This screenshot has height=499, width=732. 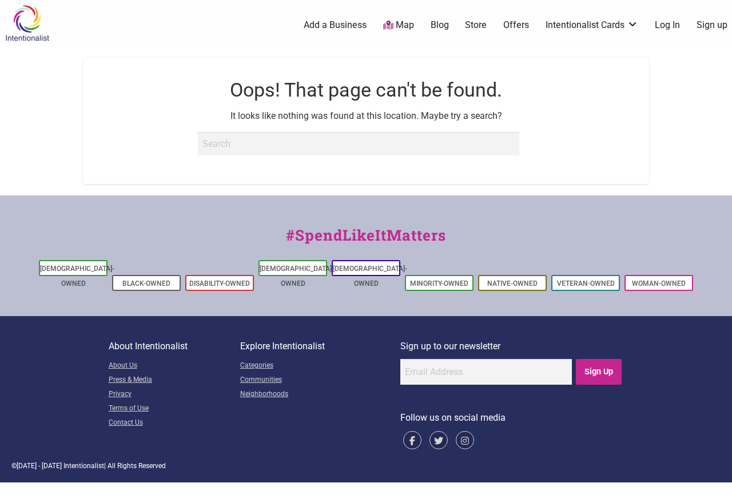 What do you see at coordinates (83, 466) in the screenshot?
I see `span: Intentionalist` at bounding box center [83, 466].